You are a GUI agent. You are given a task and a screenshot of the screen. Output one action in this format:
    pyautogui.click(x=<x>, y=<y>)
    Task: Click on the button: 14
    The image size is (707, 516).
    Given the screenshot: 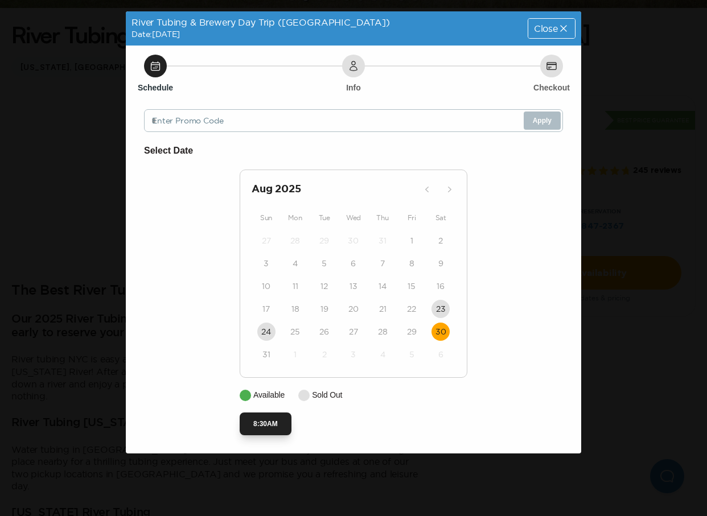 What is the action you would take?
    pyautogui.click(x=383, y=286)
    